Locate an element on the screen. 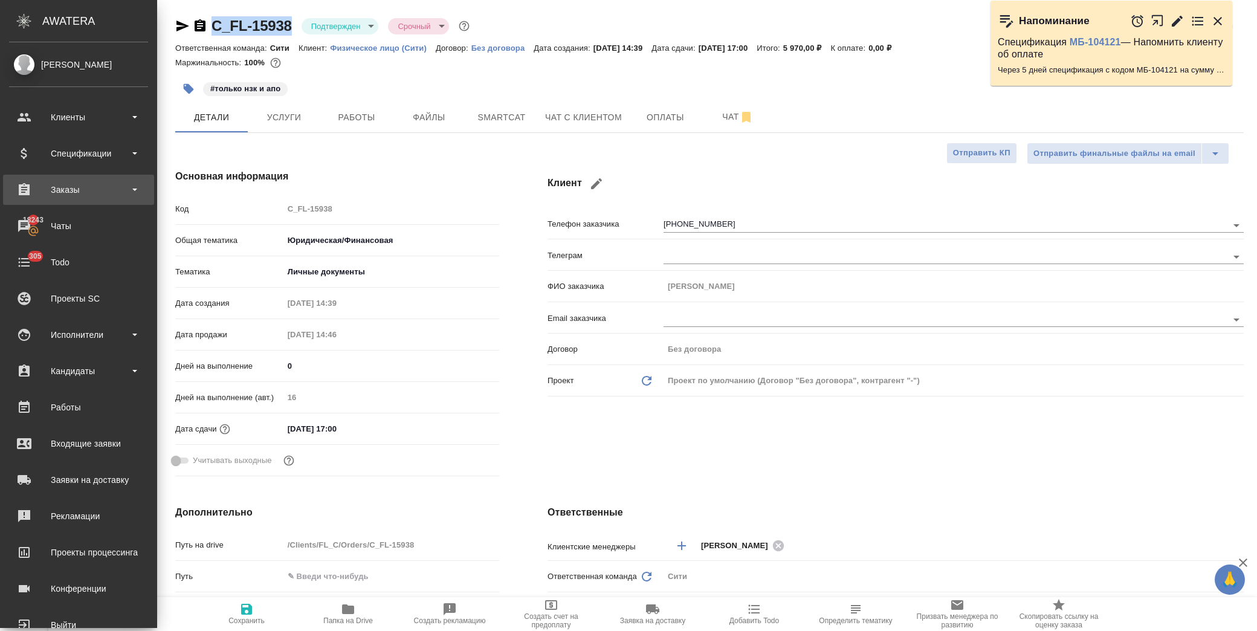 The width and height of the screenshot is (1257, 631). button: Создать рекламацию is located at coordinates (450, 614).